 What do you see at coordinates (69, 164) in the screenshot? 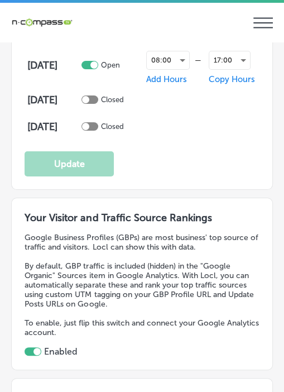
I see `button: Update` at bounding box center [69, 164].